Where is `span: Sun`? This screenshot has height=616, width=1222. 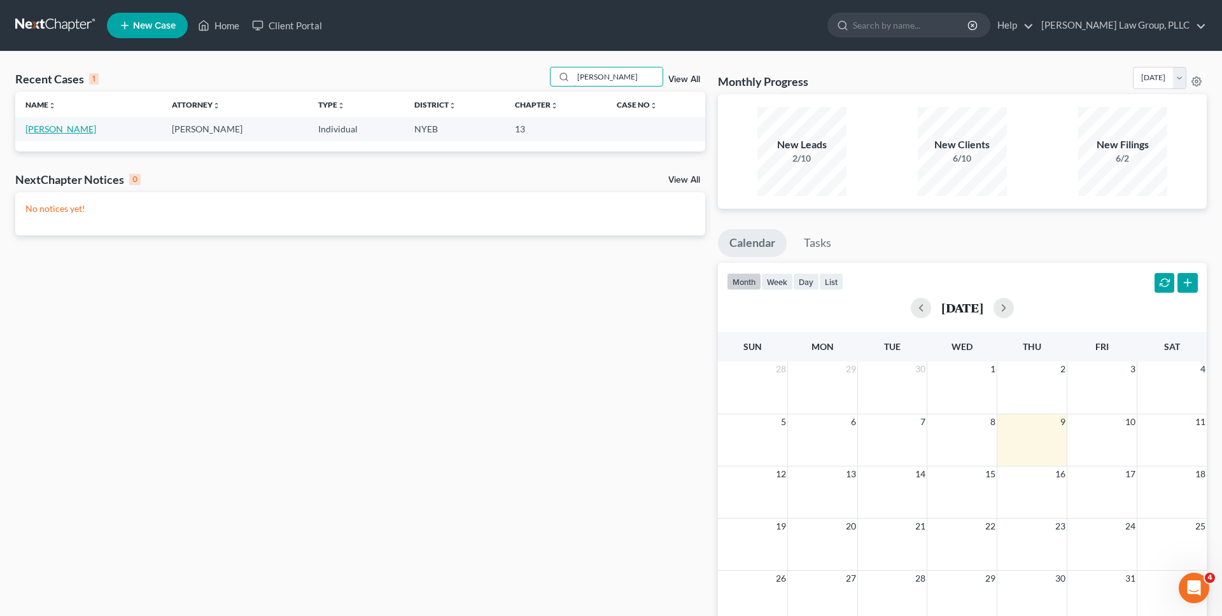
span: Sun is located at coordinates (752, 346).